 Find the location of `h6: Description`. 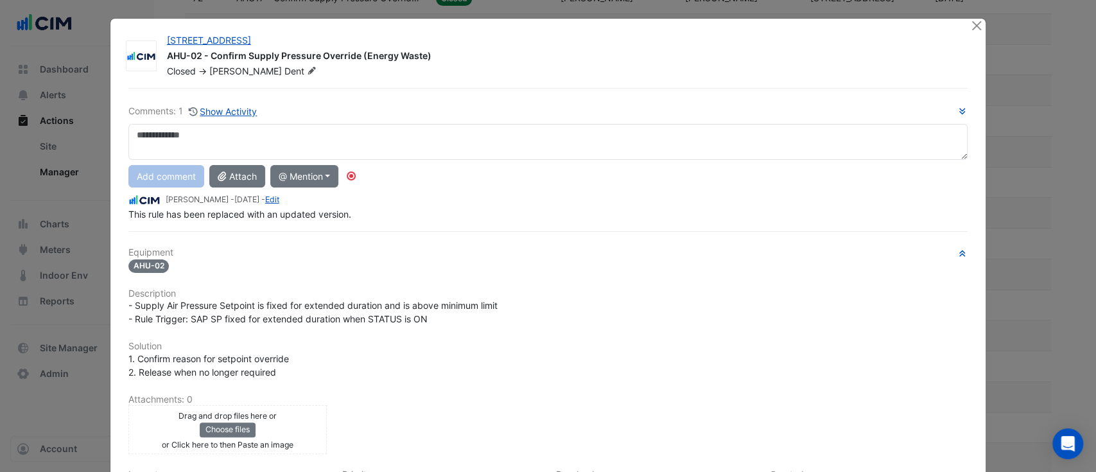

h6: Description is located at coordinates (548, 293).